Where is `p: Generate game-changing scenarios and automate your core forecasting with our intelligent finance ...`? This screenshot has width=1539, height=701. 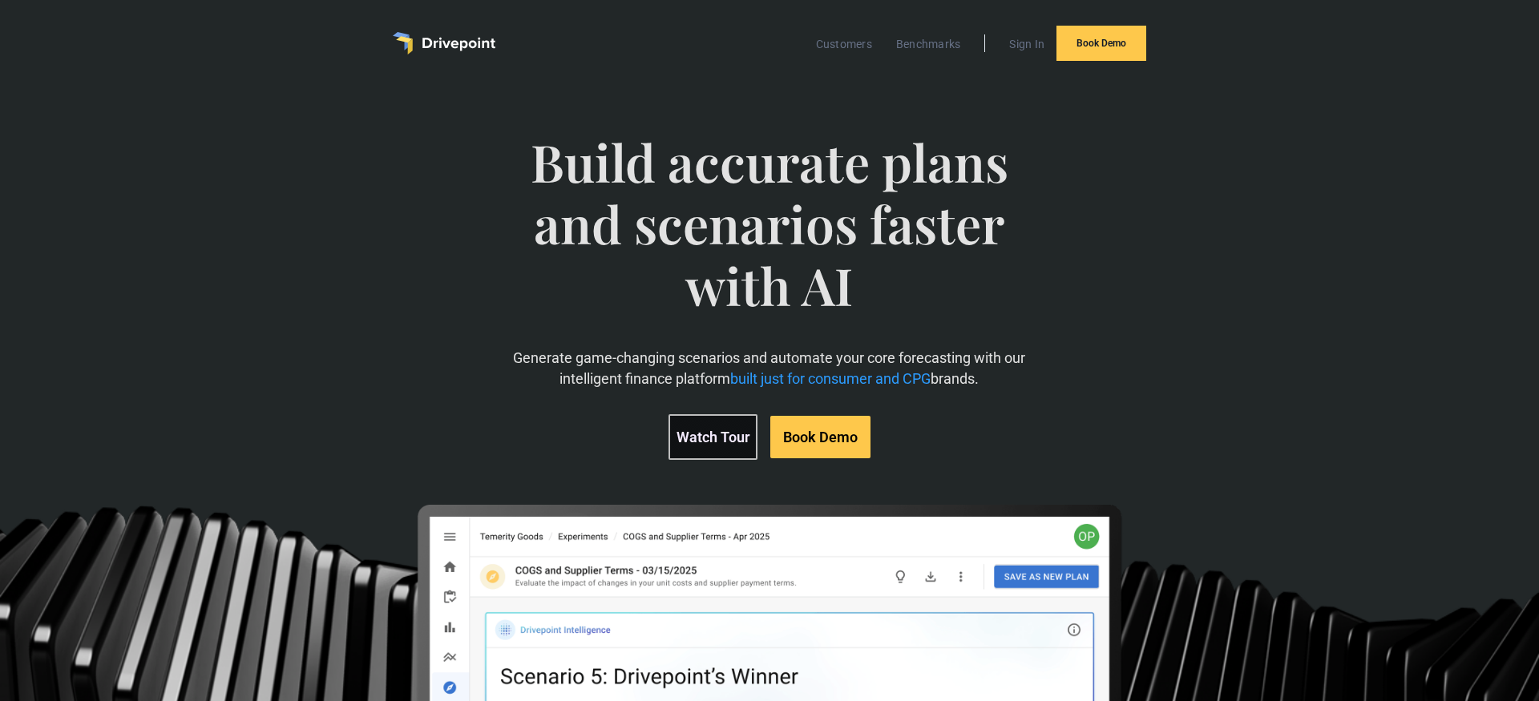 p: Generate game-changing scenarios and automate your core forecasting with our intelligent finance ... is located at coordinates (770, 368).